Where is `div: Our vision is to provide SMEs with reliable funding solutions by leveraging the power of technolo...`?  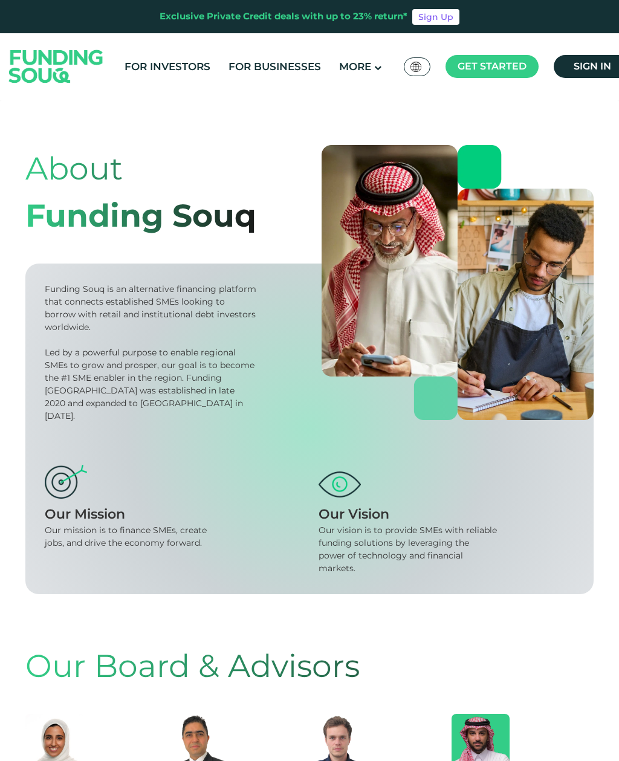
div: Our vision is to provide SMEs with reliable funding solutions by leveraging the power of technolo... is located at coordinates (408, 549).